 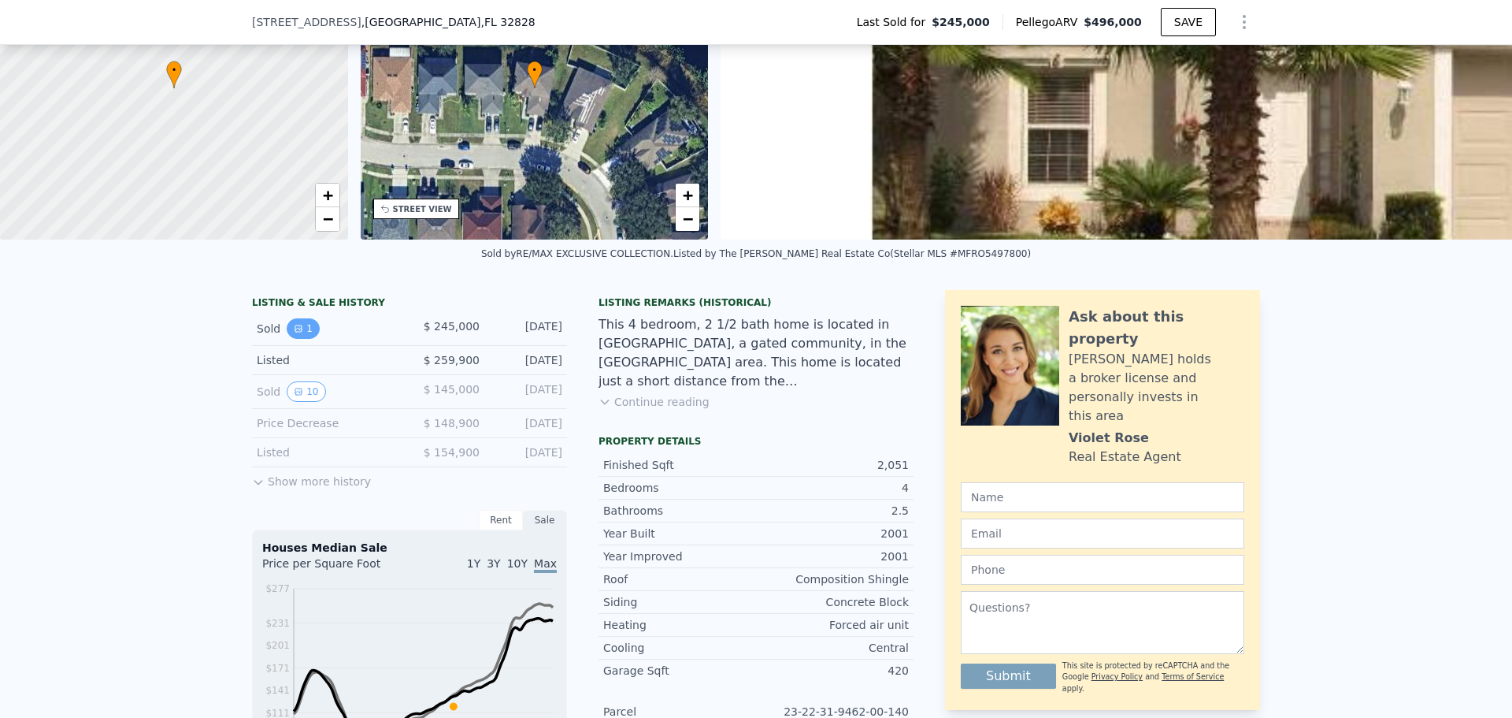 I want to click on button: Show more history, so click(x=311, y=478).